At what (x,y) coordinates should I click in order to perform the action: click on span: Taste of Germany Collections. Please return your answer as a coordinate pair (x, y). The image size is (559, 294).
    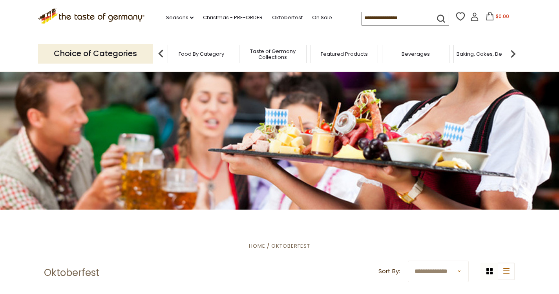
    Looking at the image, I should click on (273, 54).